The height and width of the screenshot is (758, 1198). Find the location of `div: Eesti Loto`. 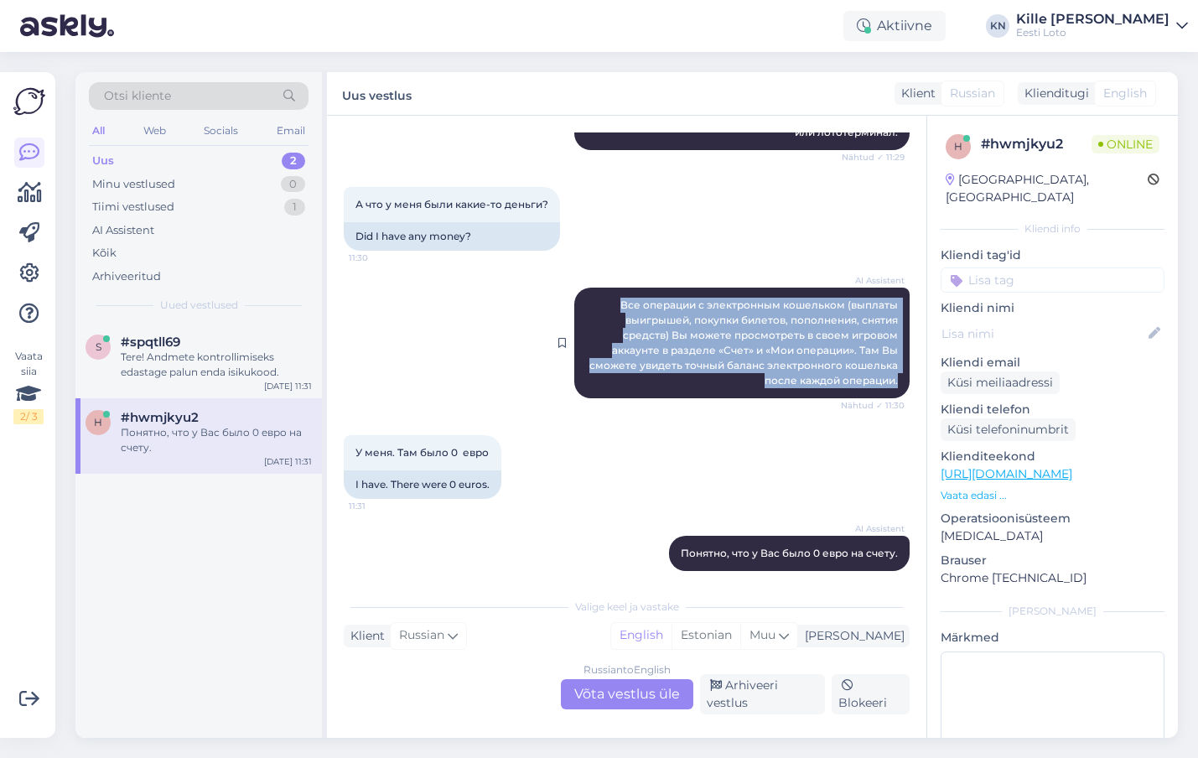

div: Eesti Loto is located at coordinates (1092, 33).